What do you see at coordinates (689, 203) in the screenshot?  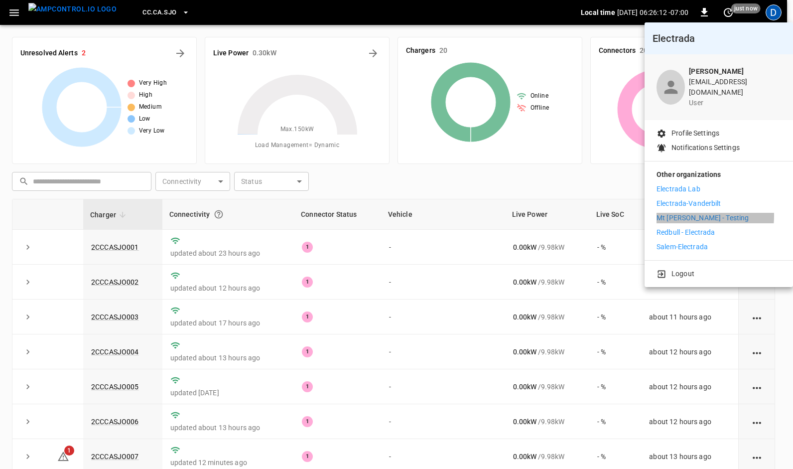 I see `p: Electrada-Vanderbilt` at bounding box center [689, 203].